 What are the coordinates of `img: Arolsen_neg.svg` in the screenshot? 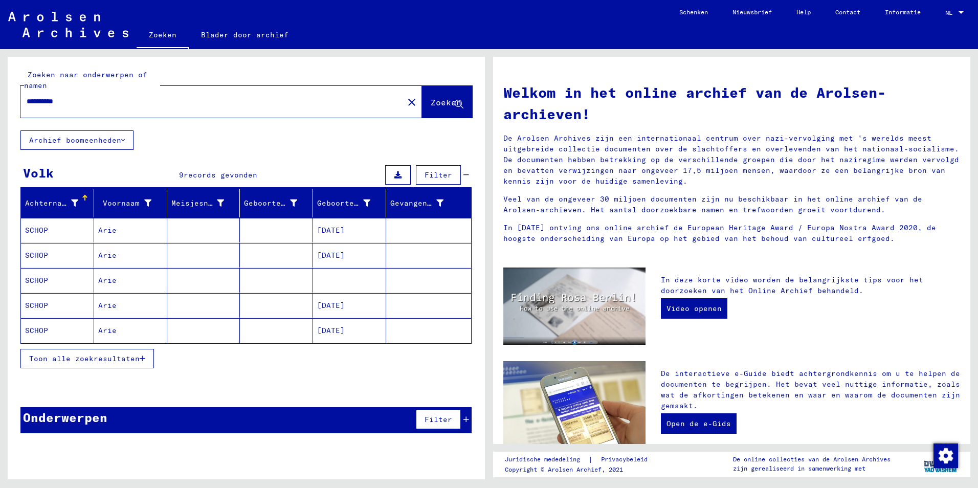 It's located at (68, 25).